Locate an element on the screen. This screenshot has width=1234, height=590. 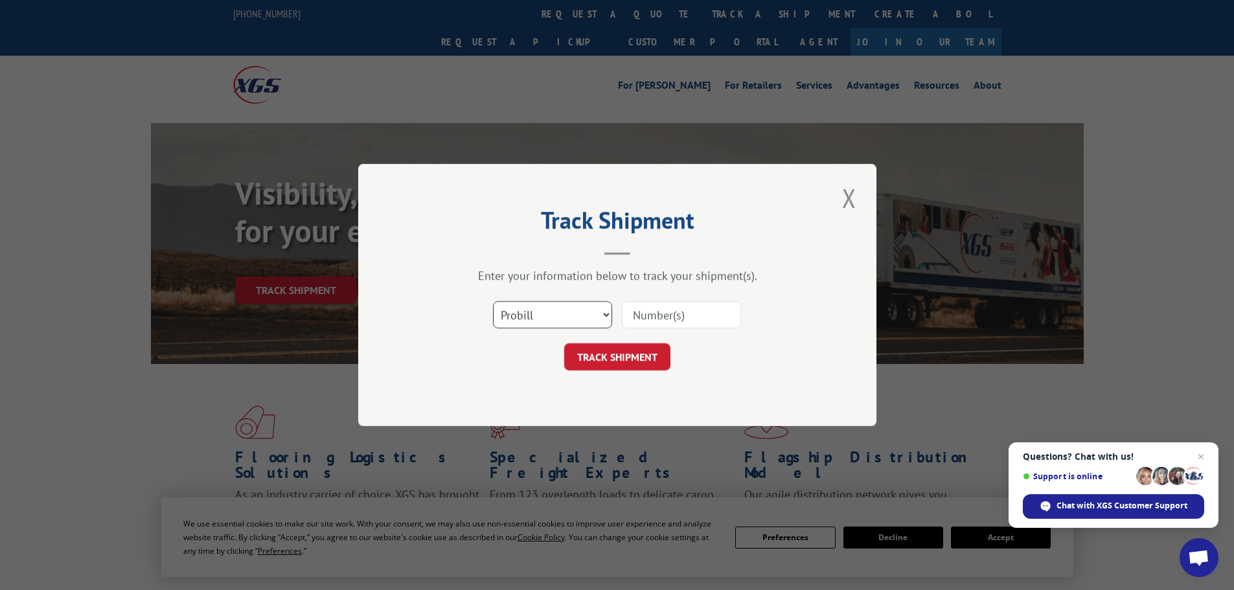
button: TRACK SHIPMENT is located at coordinates (617, 357).